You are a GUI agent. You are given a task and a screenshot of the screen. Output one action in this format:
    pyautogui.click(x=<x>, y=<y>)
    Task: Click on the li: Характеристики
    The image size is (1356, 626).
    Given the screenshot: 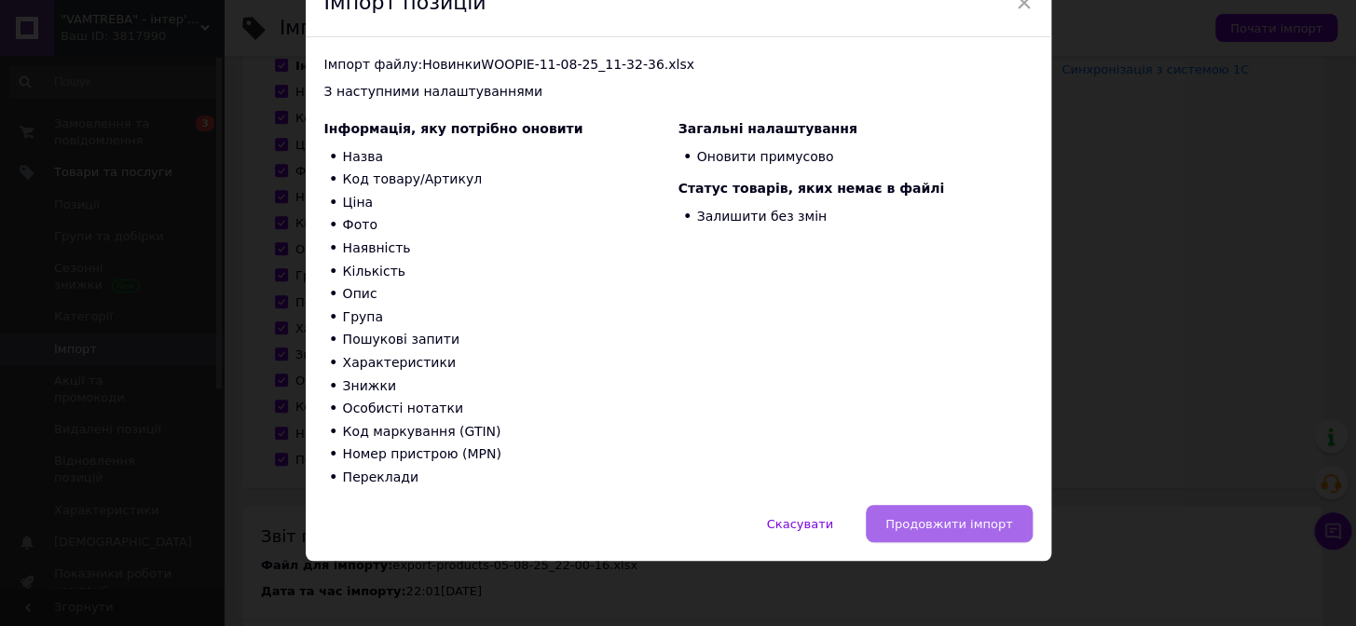 What is the action you would take?
    pyautogui.click(x=502, y=363)
    